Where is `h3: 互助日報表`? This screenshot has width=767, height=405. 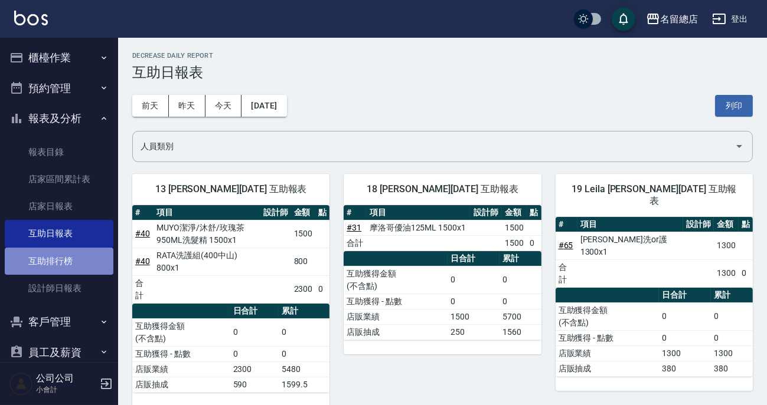 h3: 互助日報表 is located at coordinates (442, 73).